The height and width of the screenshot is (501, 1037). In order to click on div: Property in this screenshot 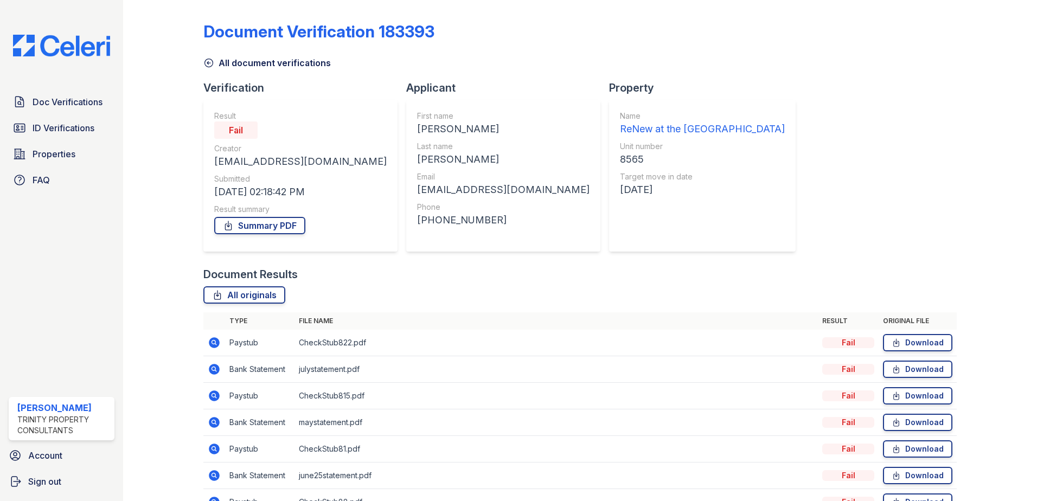, I will do `click(707, 88)`.